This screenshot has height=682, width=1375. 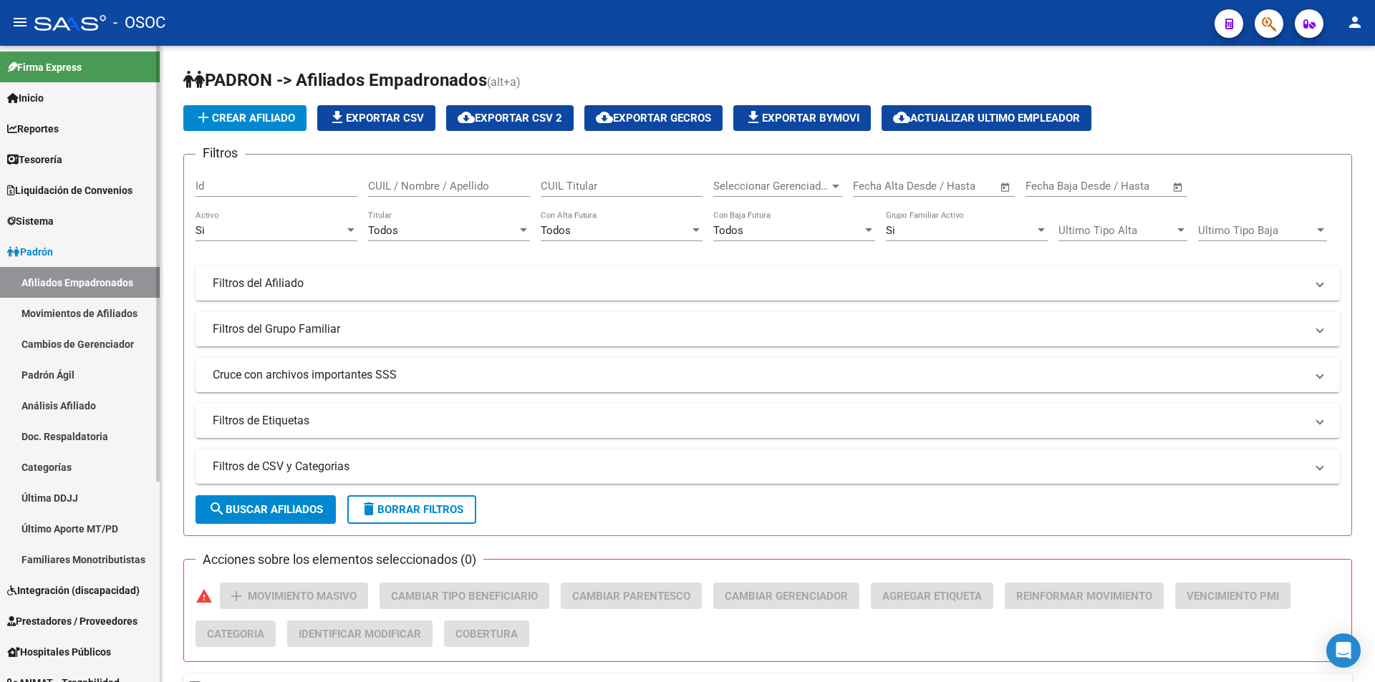 What do you see at coordinates (412, 510) in the screenshot?
I see `button: Borrar Filtros` at bounding box center [412, 510].